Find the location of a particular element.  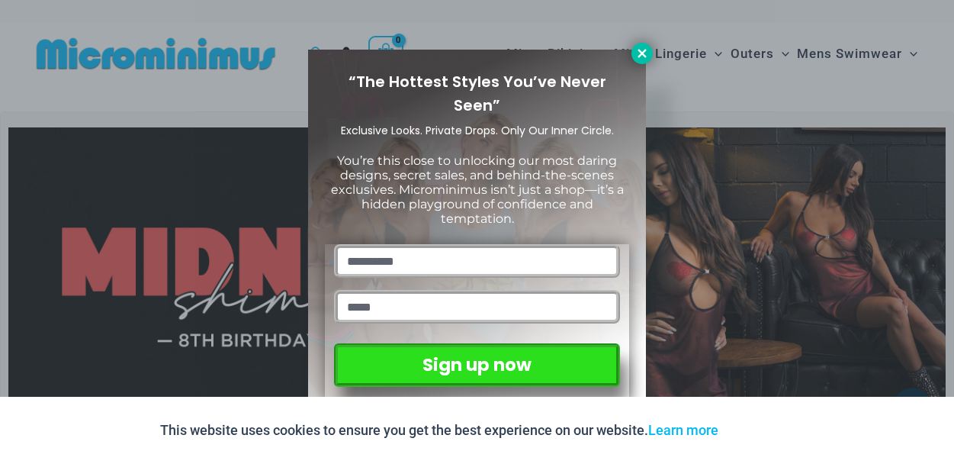

button: Sign up now is located at coordinates (477, 365).